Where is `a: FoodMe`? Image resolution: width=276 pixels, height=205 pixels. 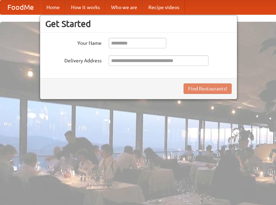
a: FoodMe is located at coordinates (20, 7).